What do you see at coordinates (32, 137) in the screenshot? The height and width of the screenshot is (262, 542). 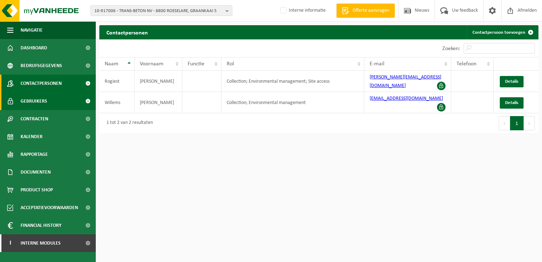 I see `span: Kalender` at bounding box center [32, 137].